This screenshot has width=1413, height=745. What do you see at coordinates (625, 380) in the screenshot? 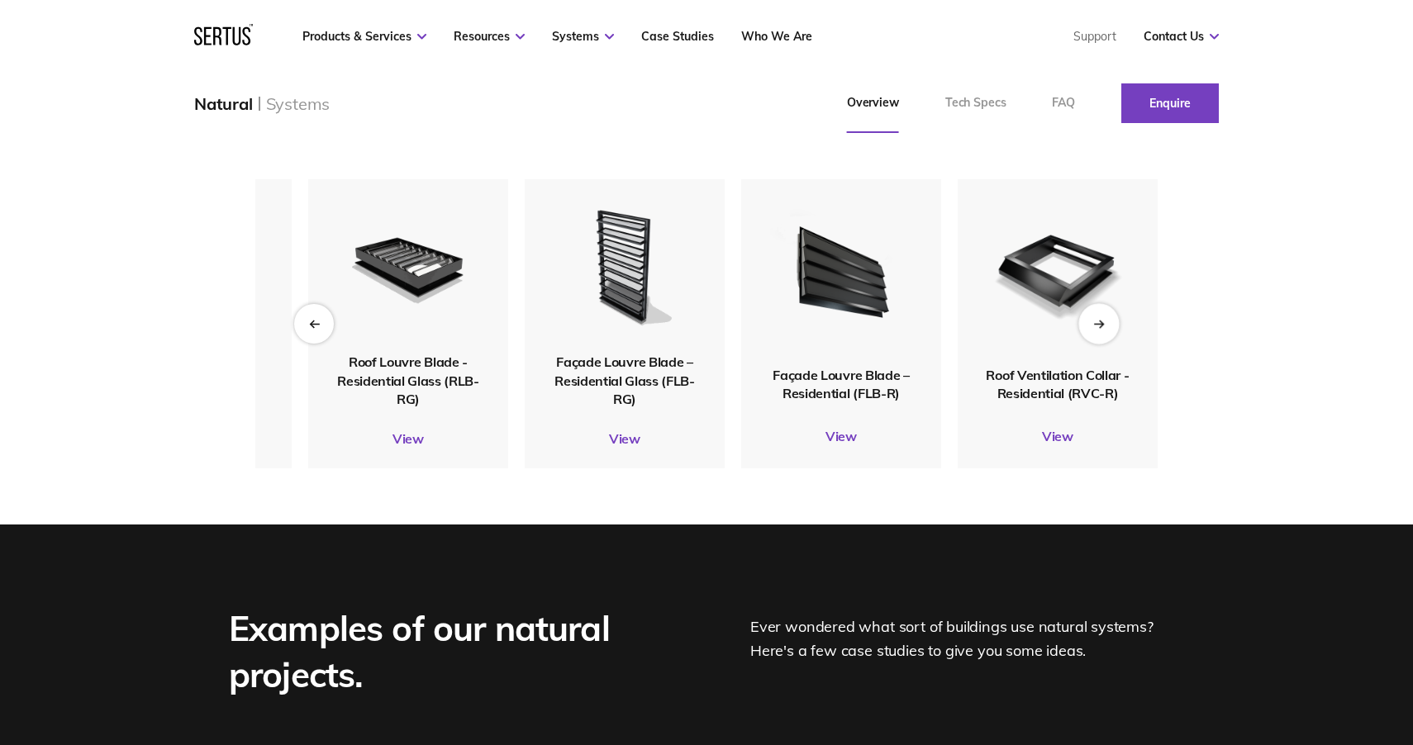
I see `span: Façade Louvre Blade – Residential Glass (FLB-RG)` at bounding box center [625, 380].